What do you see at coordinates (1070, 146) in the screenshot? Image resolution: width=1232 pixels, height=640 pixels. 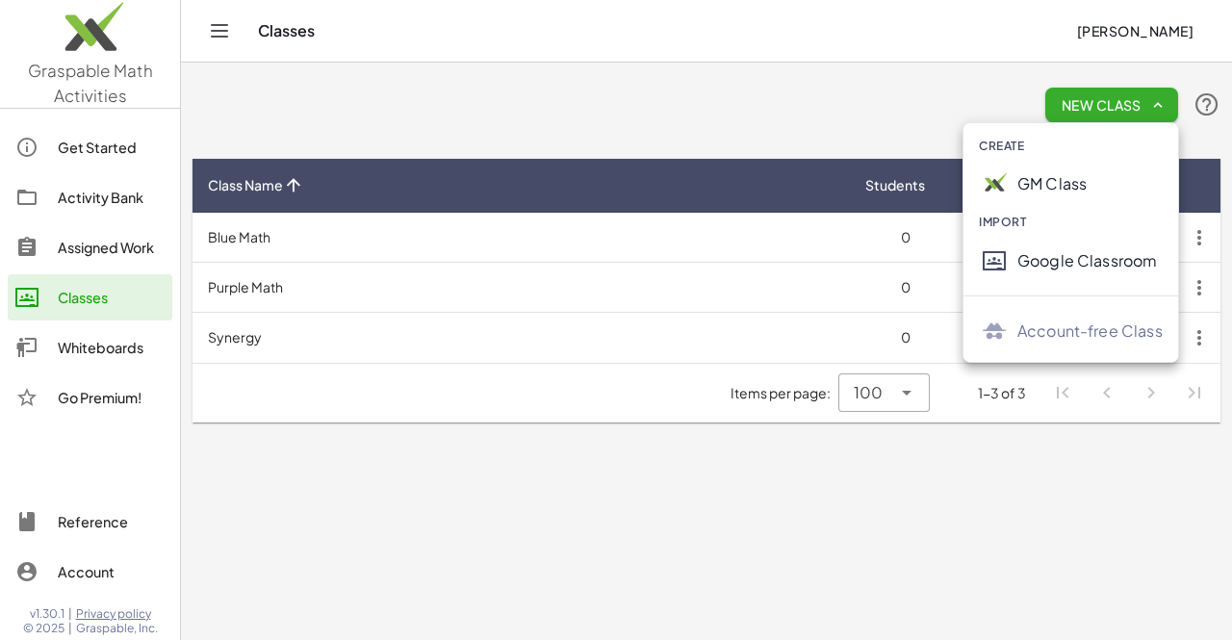 I see `div: Create` at bounding box center [1070, 146].